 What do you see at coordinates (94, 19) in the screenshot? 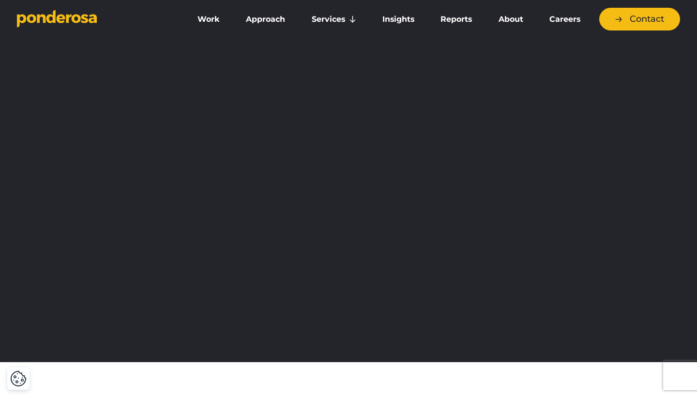
I see `a: Go to homepage` at bounding box center [94, 19].